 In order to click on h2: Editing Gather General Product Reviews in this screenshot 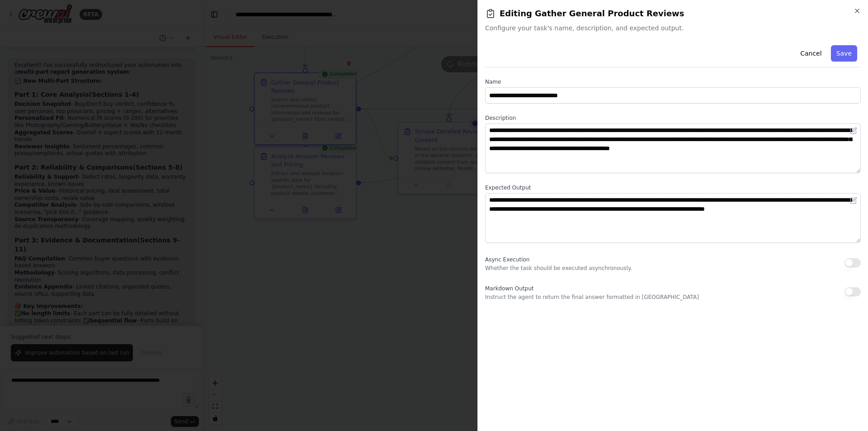, I will do `click(673, 14)`.